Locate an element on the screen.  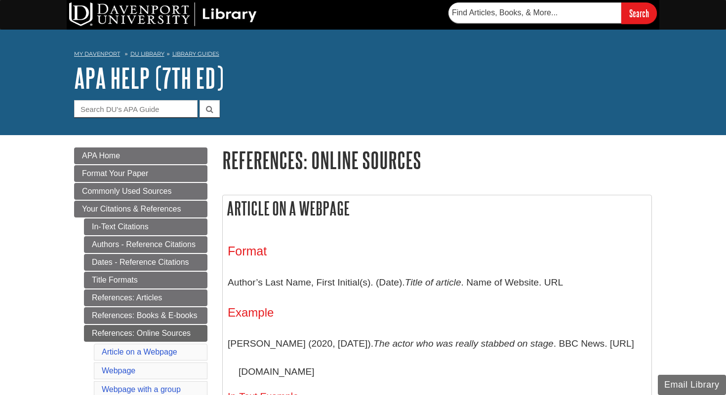
h2: Article on a Webpage is located at coordinates (437, 208).